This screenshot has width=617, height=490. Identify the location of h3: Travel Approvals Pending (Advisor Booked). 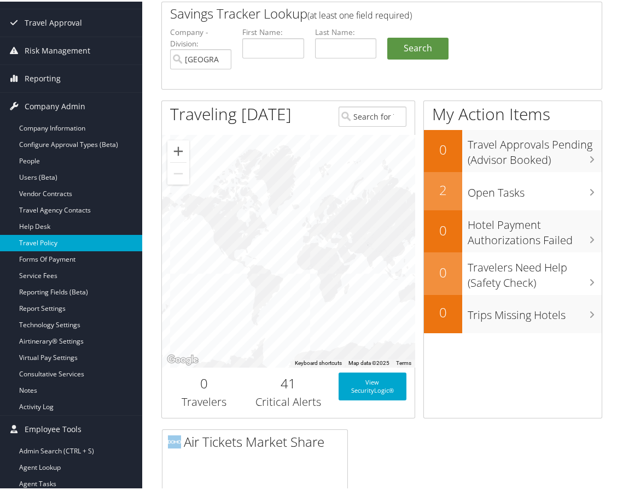
(534, 148).